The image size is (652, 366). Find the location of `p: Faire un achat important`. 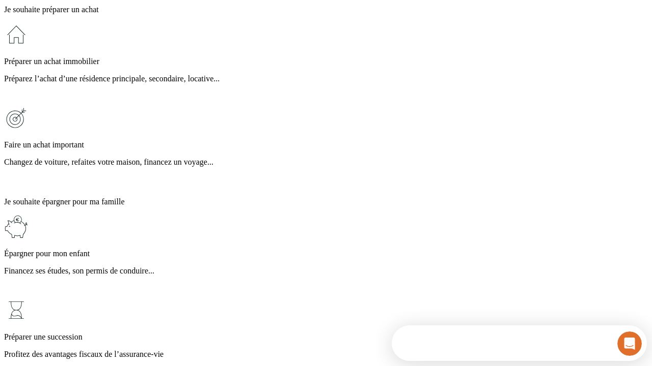

p: Faire un achat important is located at coordinates (326, 145).